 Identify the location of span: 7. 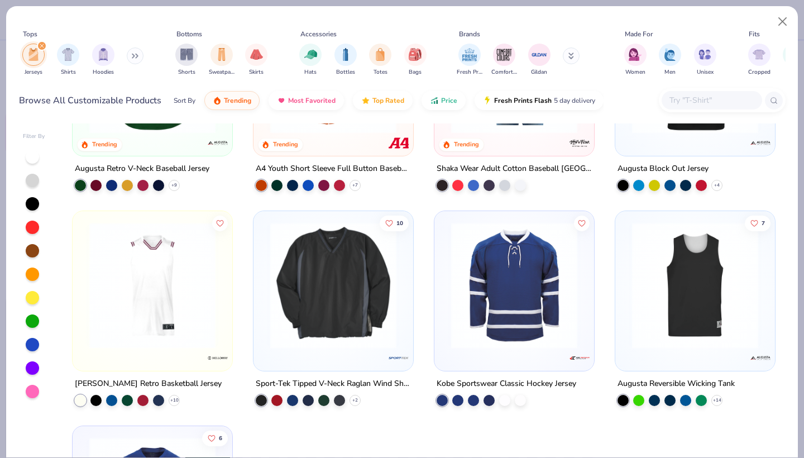
(763, 223).